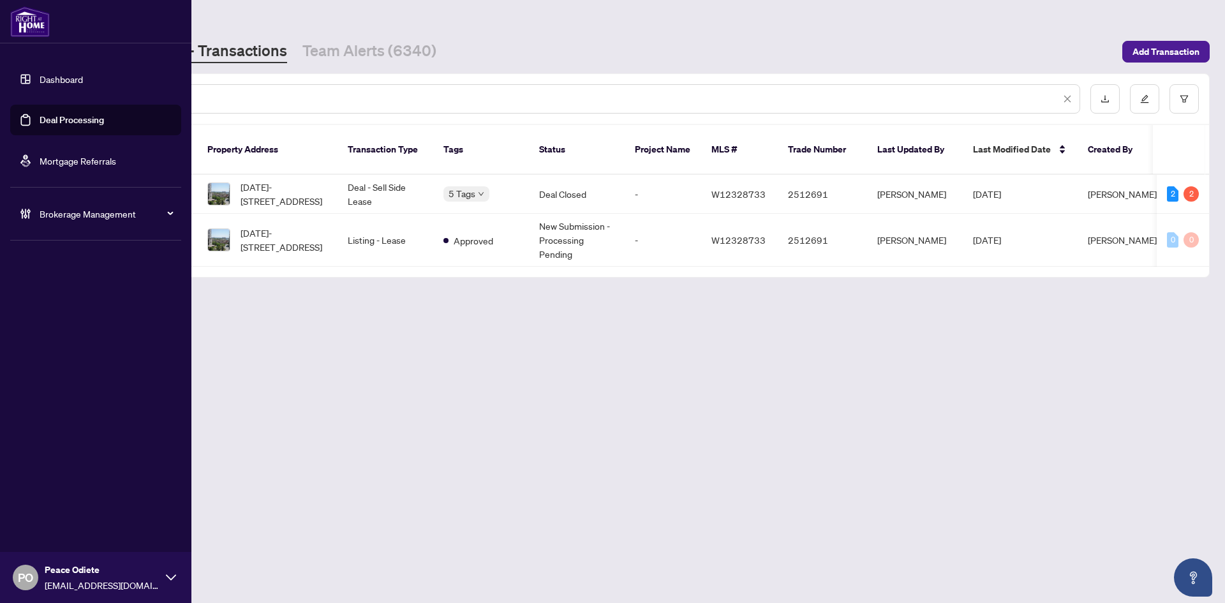 Image resolution: width=1225 pixels, height=603 pixels. I want to click on a: Team Alerts (6340), so click(370, 52).